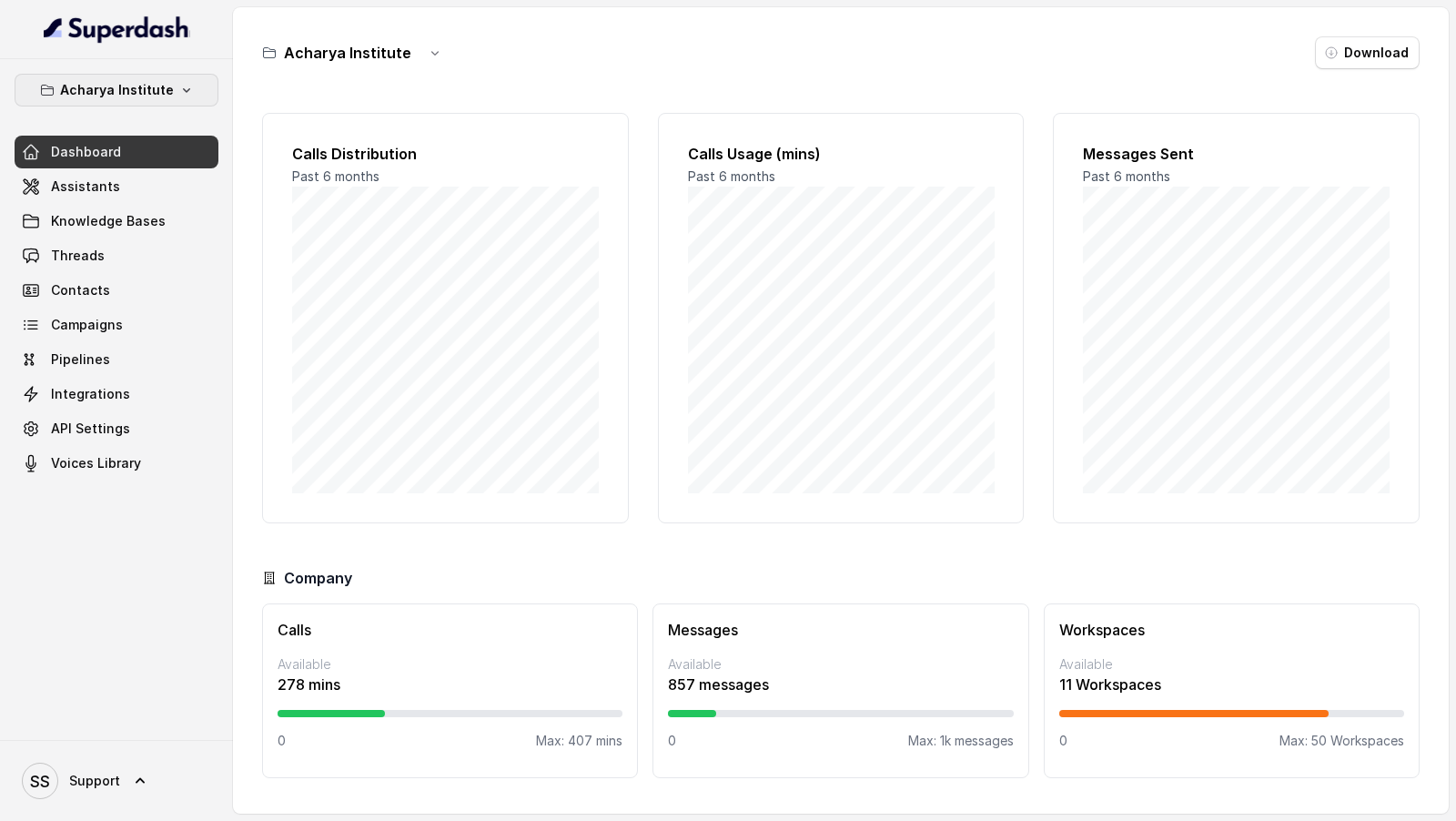  I want to click on a: Knowledge Bases, so click(116, 221).